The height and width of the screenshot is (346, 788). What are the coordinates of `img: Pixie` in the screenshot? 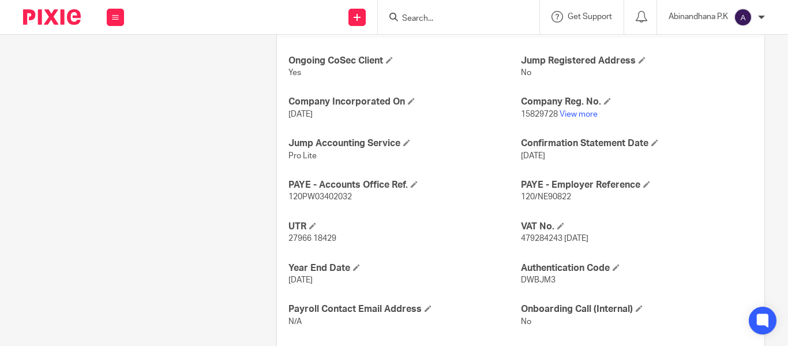 It's located at (52, 17).